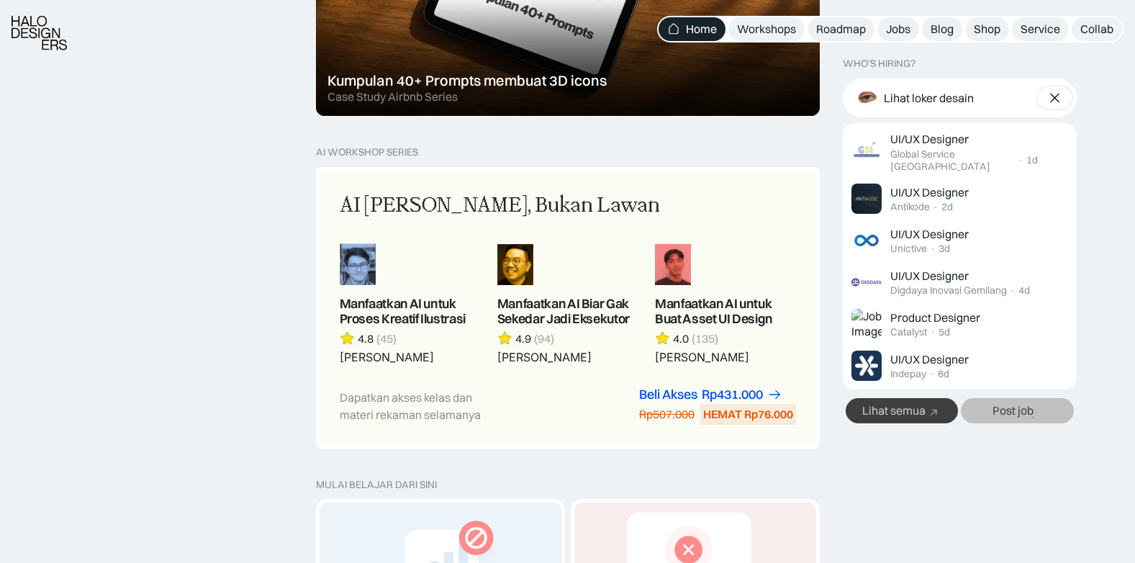 The height and width of the screenshot is (563, 1135). Describe the element at coordinates (710, 394) in the screenshot. I see `a: Beli AksesRp431.000` at that location.